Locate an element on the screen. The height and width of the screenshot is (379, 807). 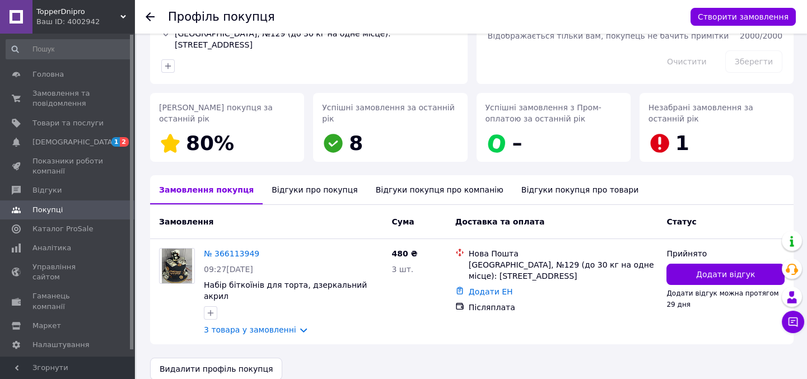
button: Додати відгук is located at coordinates (726, 275).